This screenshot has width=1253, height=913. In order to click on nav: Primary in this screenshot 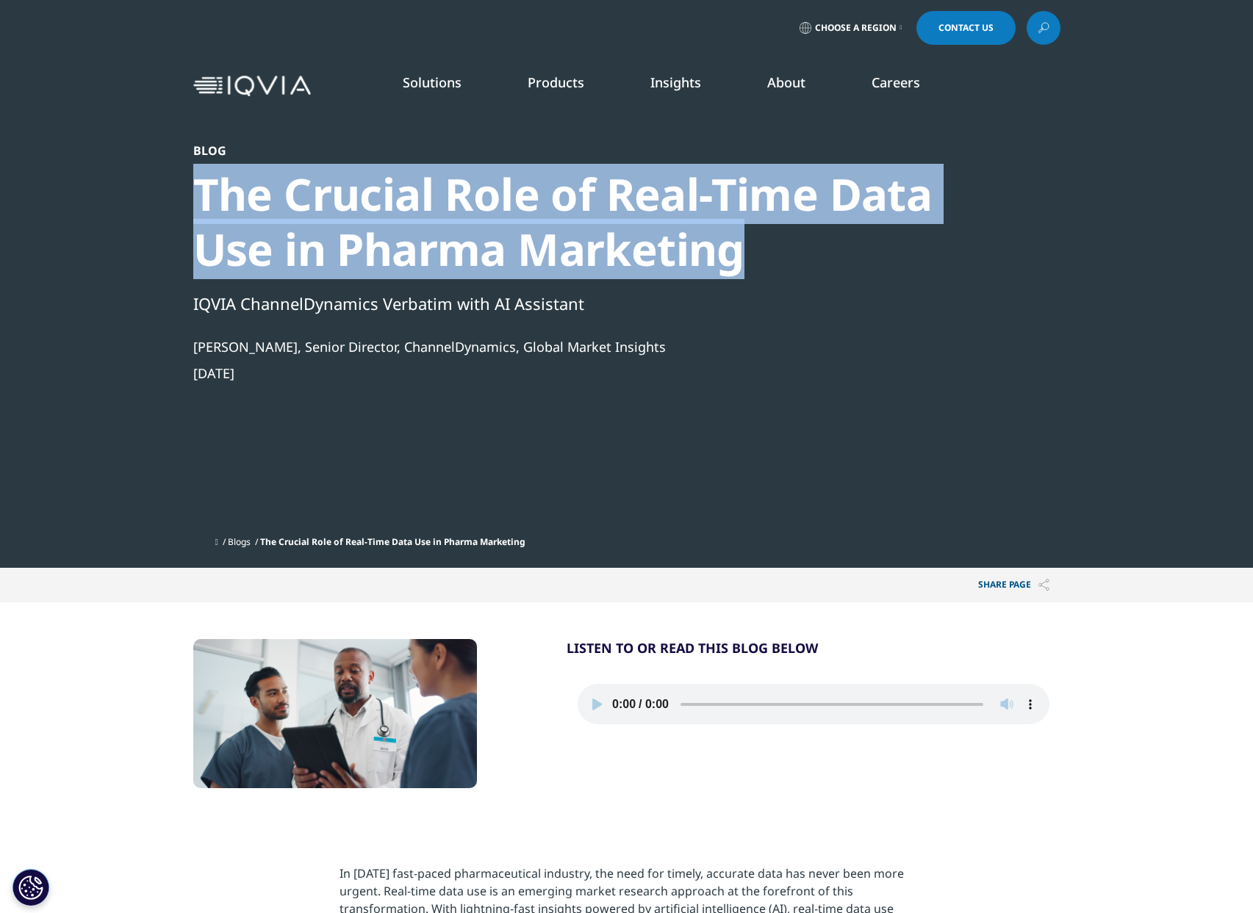, I will do `click(688, 86)`.